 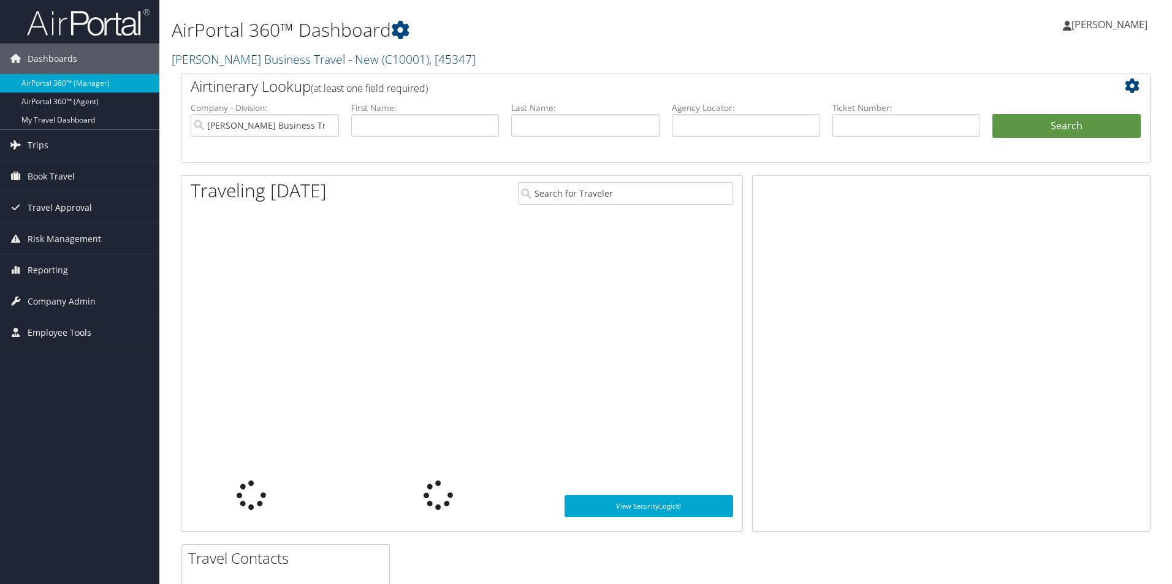 What do you see at coordinates (746, 108) in the screenshot?
I see `label: Agency Locator:` at bounding box center [746, 108].